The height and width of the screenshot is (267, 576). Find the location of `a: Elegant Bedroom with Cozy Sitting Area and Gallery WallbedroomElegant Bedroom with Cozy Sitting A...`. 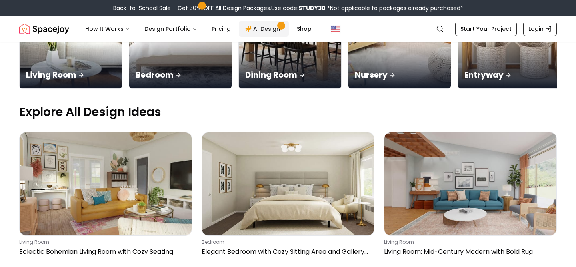

a: Elegant Bedroom with Cozy Sitting Area and Gallery WallbedroomElegant Bedroom with Cozy Sitting A... is located at coordinates (288, 196).